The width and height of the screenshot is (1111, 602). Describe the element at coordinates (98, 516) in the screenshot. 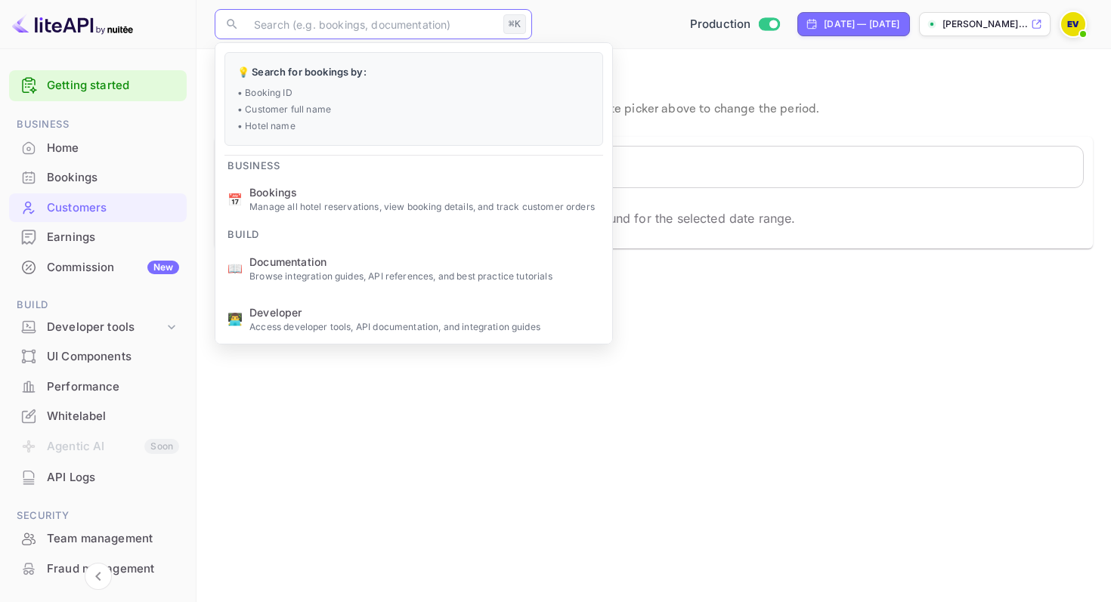

I see `span: Security` at that location.